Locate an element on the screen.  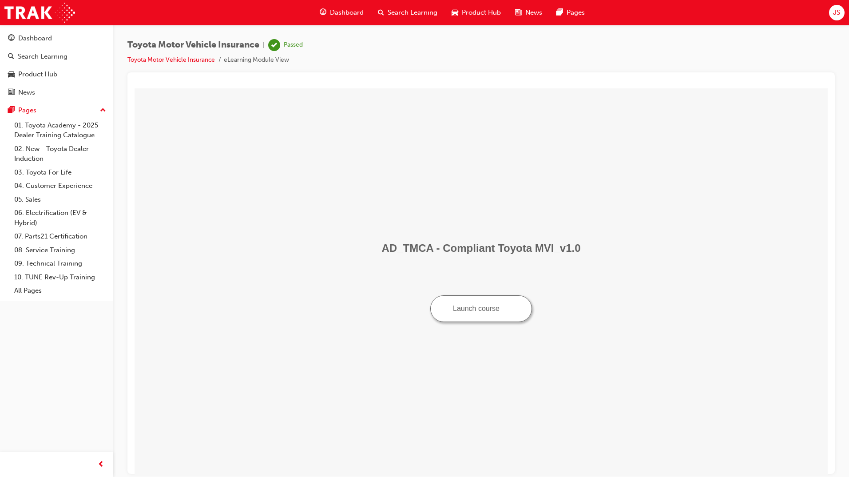
a: 09. Technical Training is located at coordinates (60, 263).